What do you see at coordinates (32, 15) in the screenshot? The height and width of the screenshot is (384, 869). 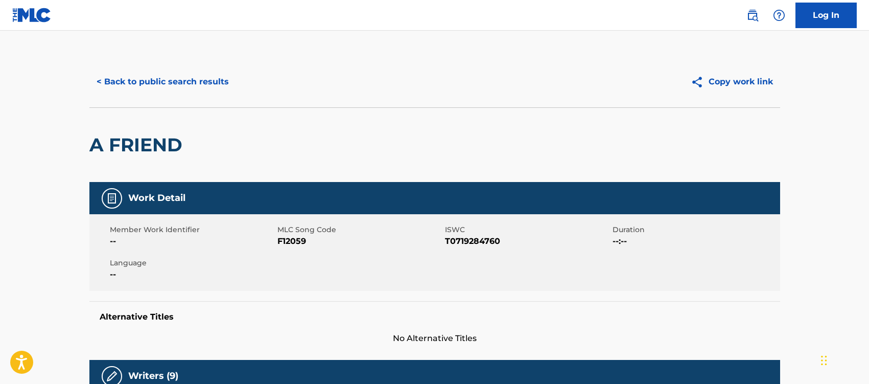 I see `img: MLC Logo` at bounding box center [32, 15].